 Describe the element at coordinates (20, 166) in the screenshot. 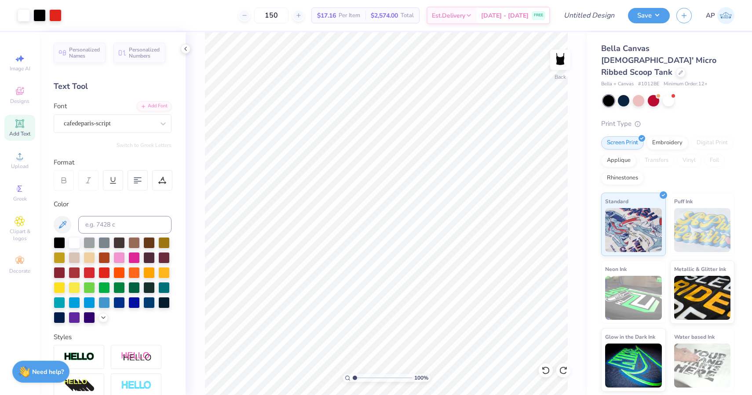

I see `span: Upload` at that location.